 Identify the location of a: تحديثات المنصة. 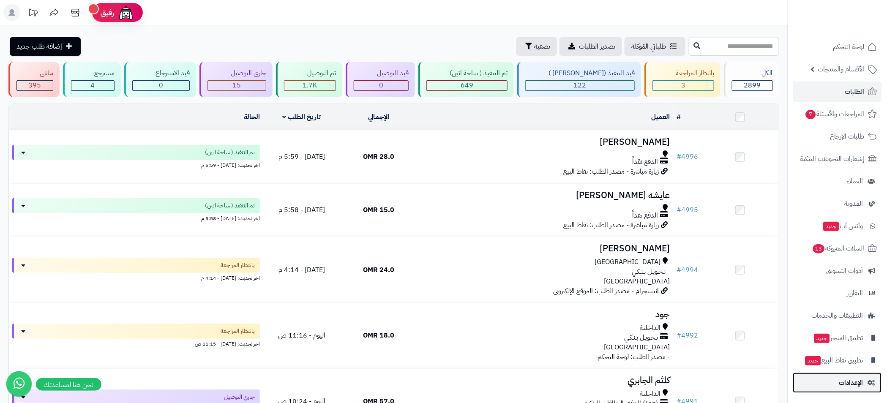
(33, 14).